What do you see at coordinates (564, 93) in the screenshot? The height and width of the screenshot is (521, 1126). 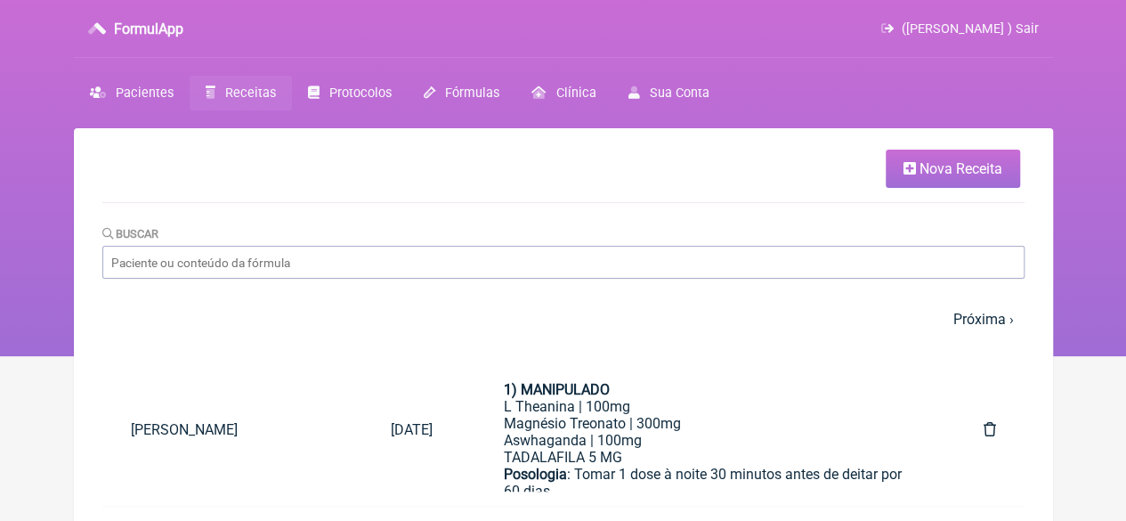 I see `a: Clínica` at bounding box center [564, 93].